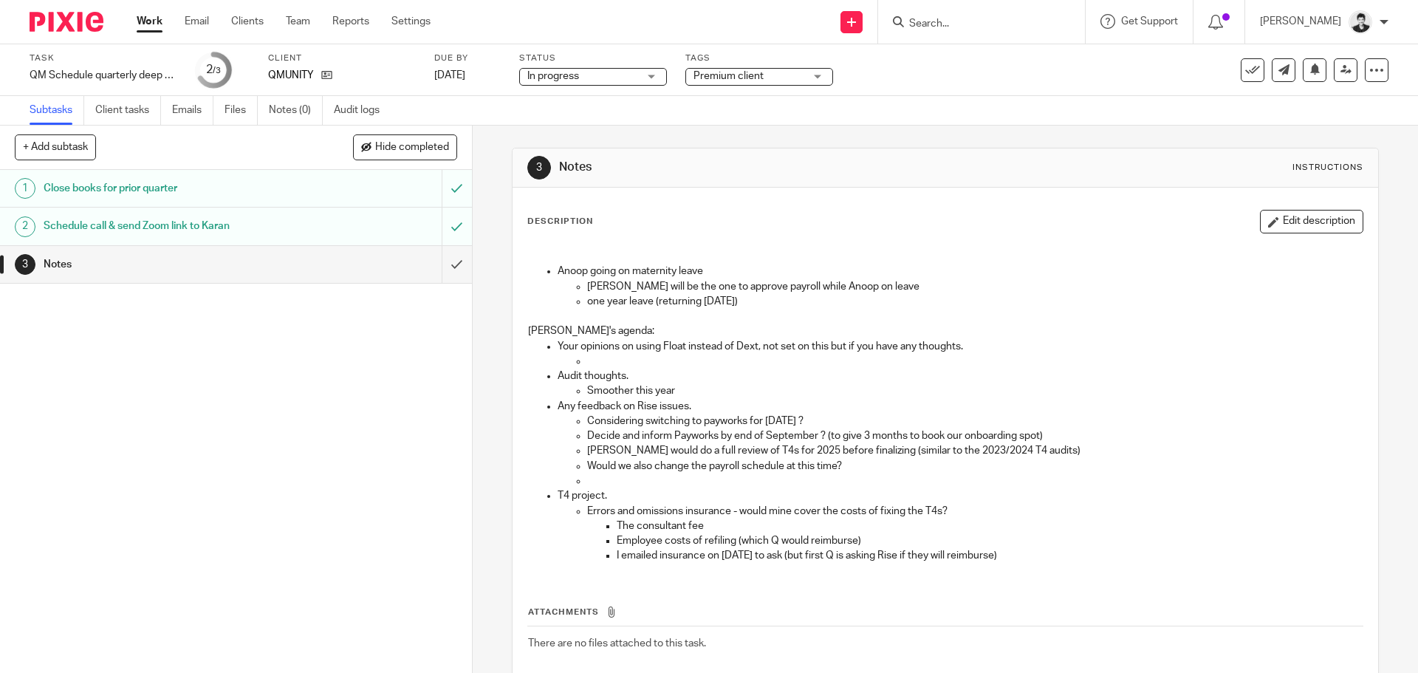 Image resolution: width=1418 pixels, height=673 pixels. What do you see at coordinates (960, 376) in the screenshot?
I see `p: Audit thoughts.` at bounding box center [960, 376].